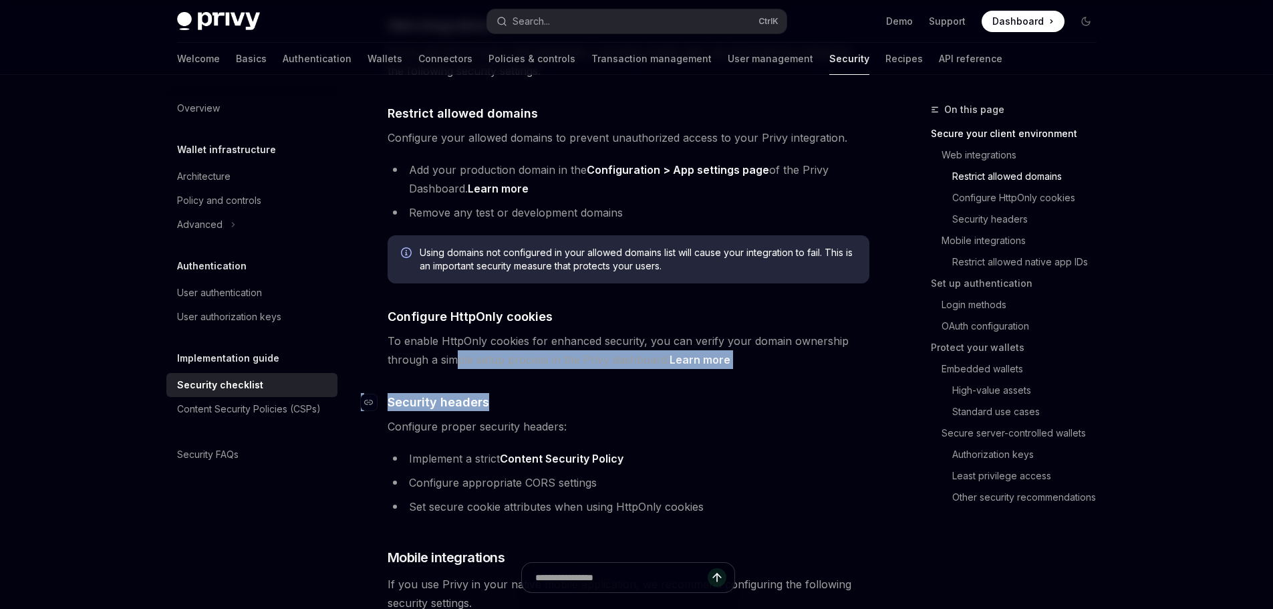  What do you see at coordinates (628, 179) in the screenshot?
I see `li: Add your production domain in the of the Privy Dashboard.` at bounding box center [628, 179].